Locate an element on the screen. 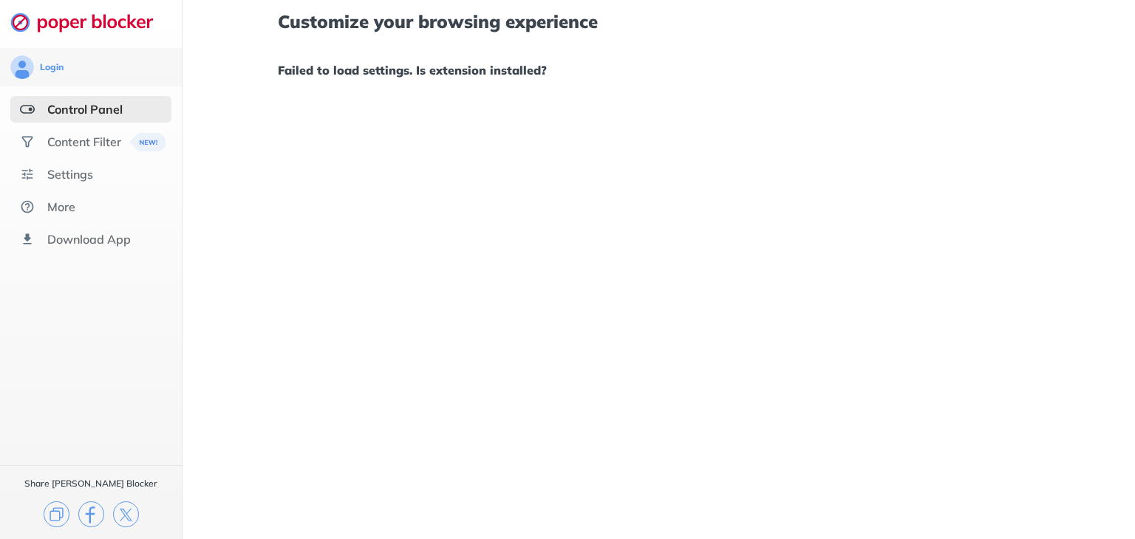 Image resolution: width=1135 pixels, height=539 pixels. img: copy.svg is located at coordinates (56, 514).